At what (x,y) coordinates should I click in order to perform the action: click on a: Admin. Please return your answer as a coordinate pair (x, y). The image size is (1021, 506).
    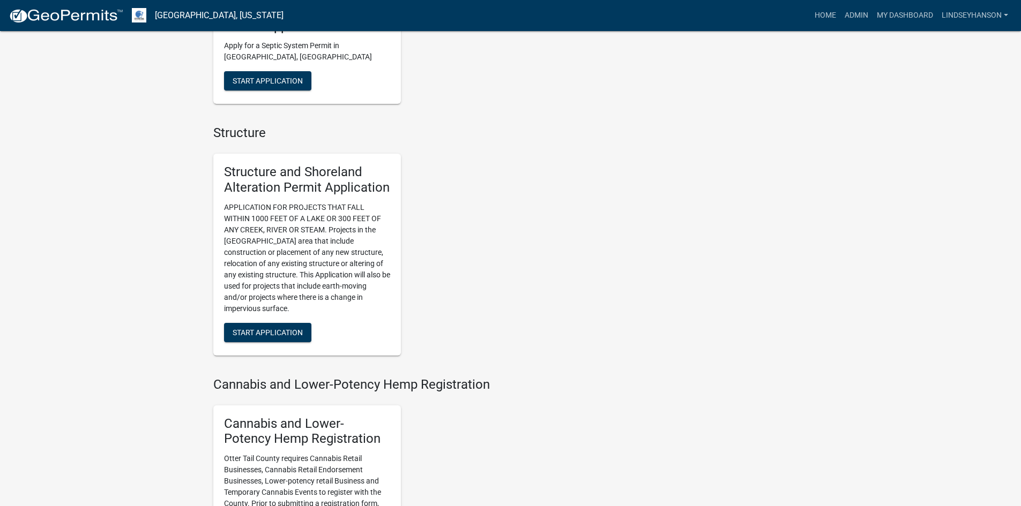
    Looking at the image, I should click on (856, 16).